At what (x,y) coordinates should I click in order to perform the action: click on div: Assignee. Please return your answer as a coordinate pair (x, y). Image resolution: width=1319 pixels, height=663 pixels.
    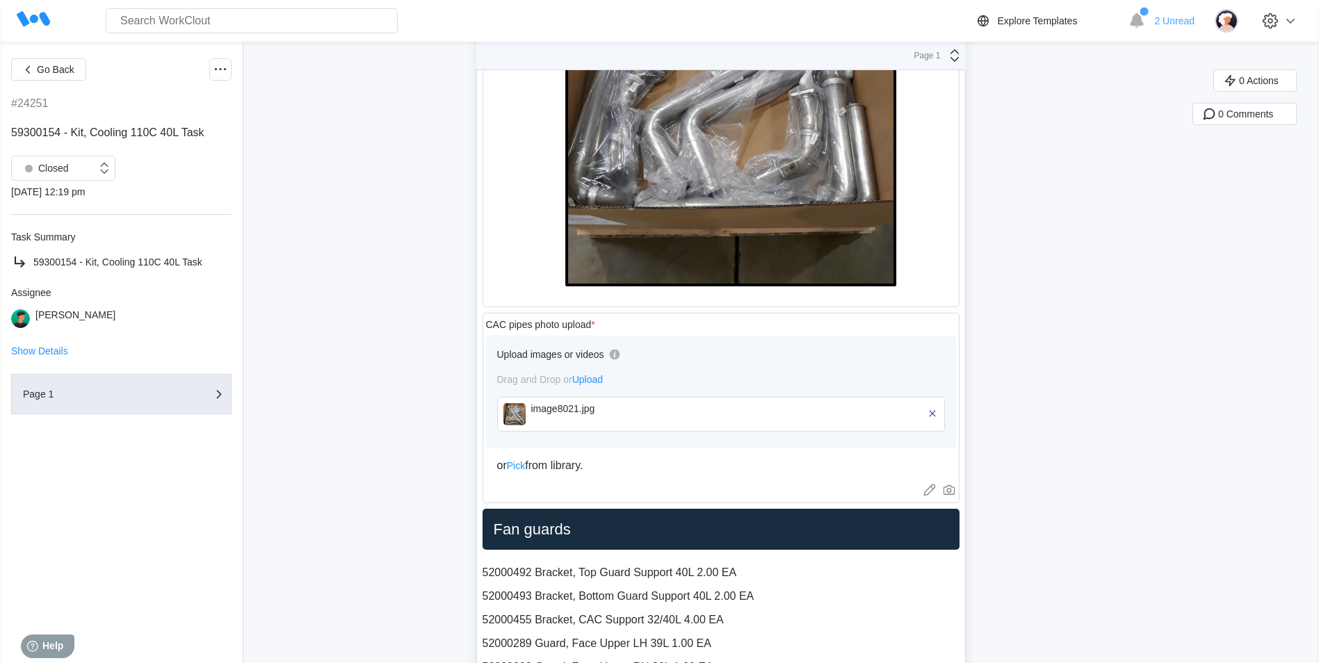
    Looking at the image, I should click on (121, 293).